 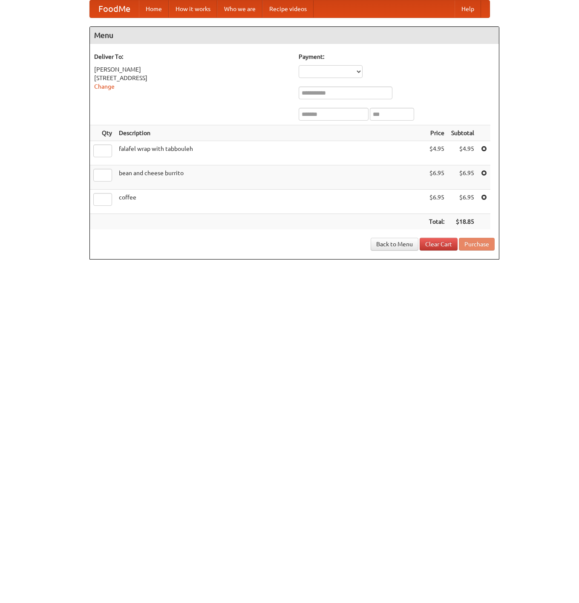 I want to click on td: coffee, so click(x=271, y=202).